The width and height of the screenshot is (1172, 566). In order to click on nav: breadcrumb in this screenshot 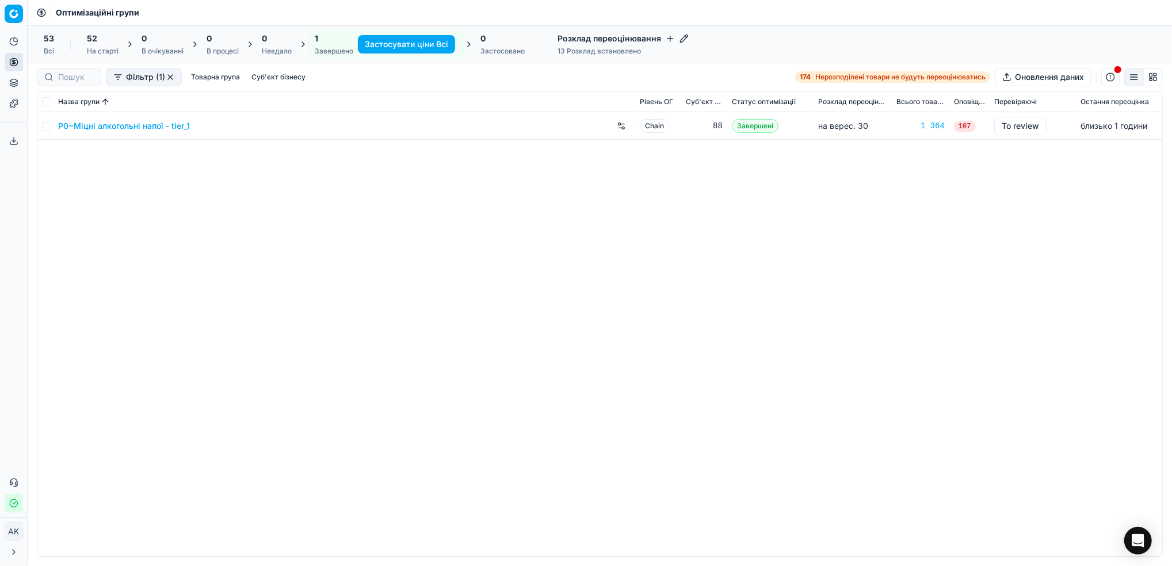, I will do `click(97, 13)`.